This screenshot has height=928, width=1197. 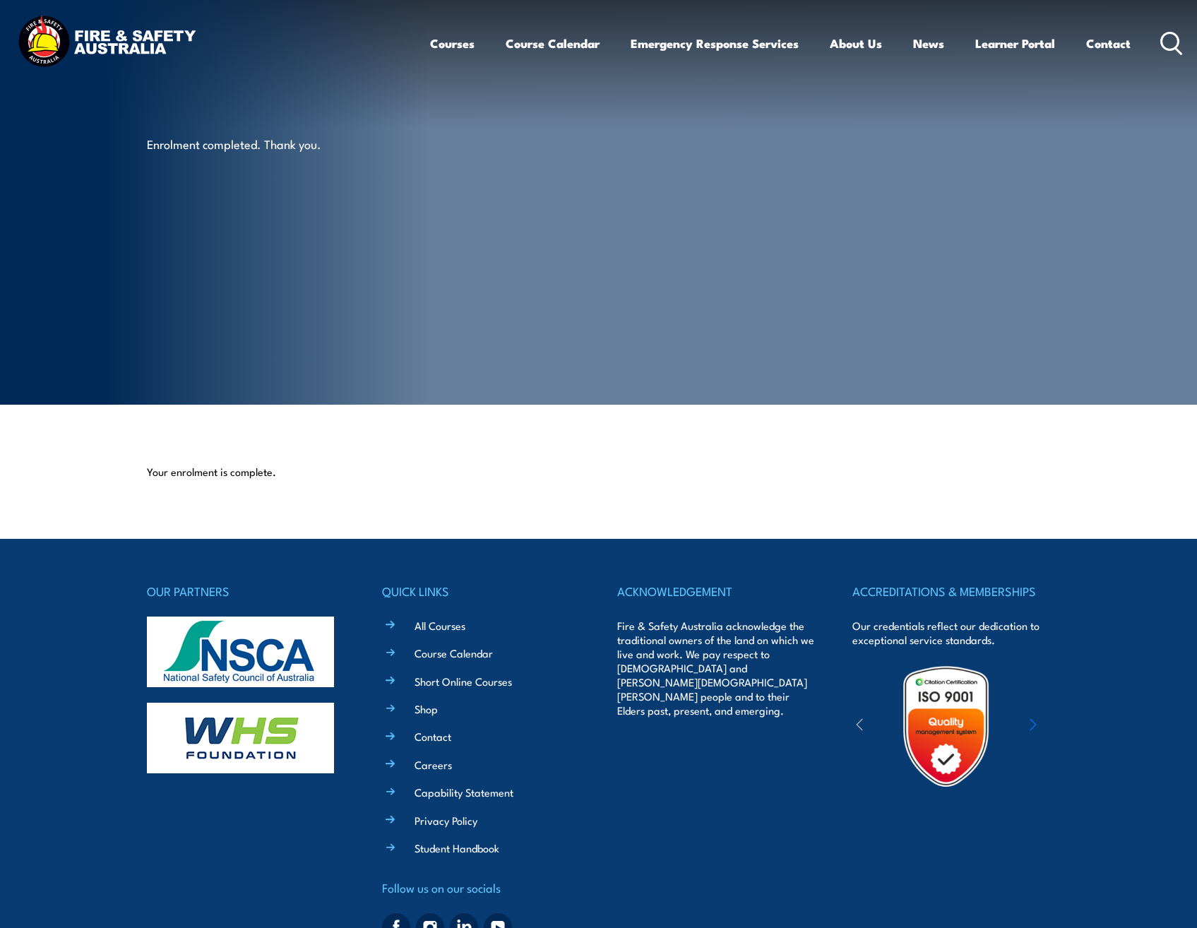 What do you see at coordinates (716, 668) in the screenshot?
I see `p: Fire & Safety Australia acknowledge the traditional owners of the land on which we live and work....` at bounding box center [716, 668].